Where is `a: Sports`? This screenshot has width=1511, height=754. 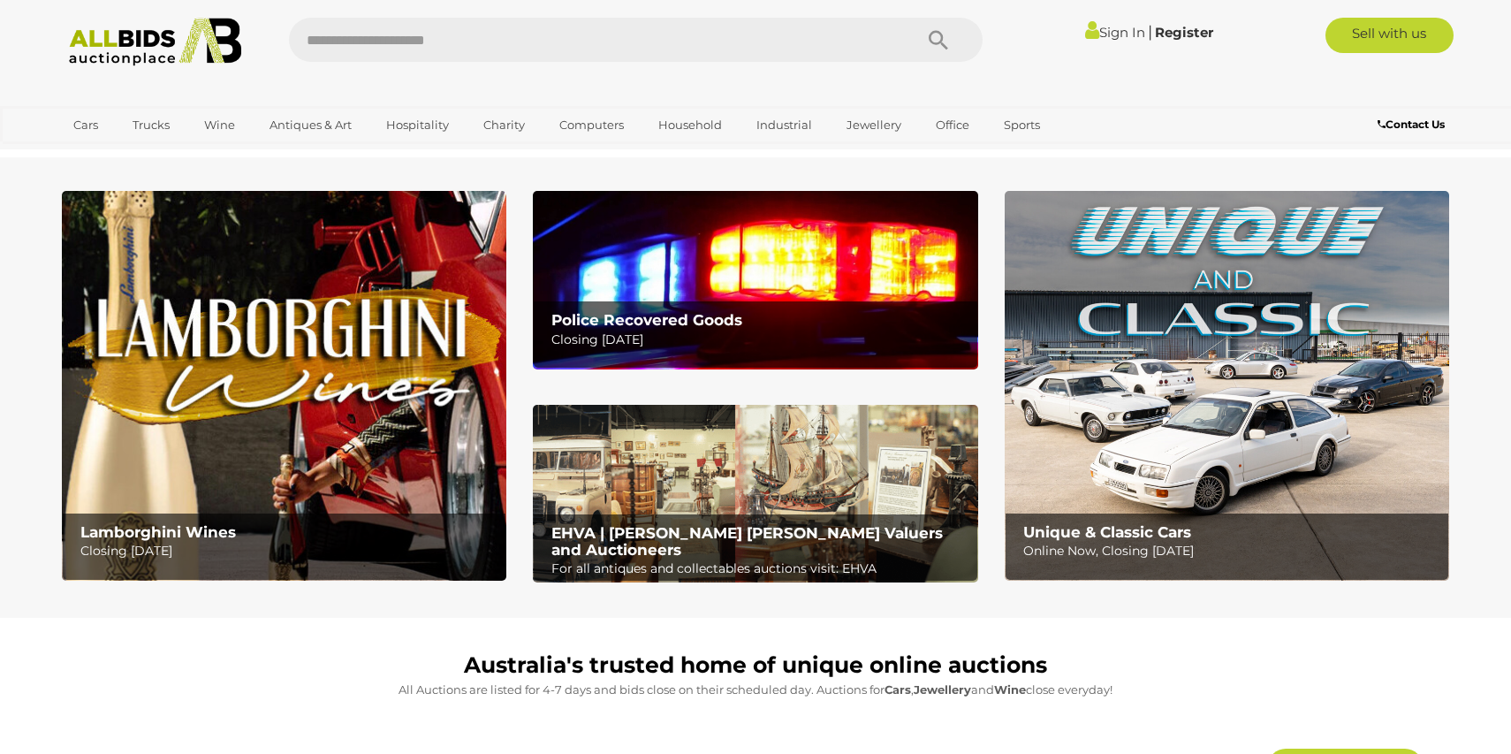
a: Sports is located at coordinates (1022, 125).